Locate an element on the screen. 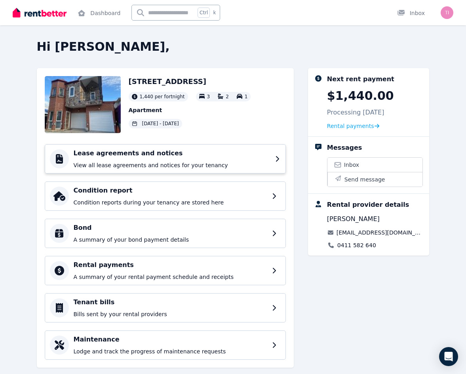  a: Inbox is located at coordinates (375, 165).